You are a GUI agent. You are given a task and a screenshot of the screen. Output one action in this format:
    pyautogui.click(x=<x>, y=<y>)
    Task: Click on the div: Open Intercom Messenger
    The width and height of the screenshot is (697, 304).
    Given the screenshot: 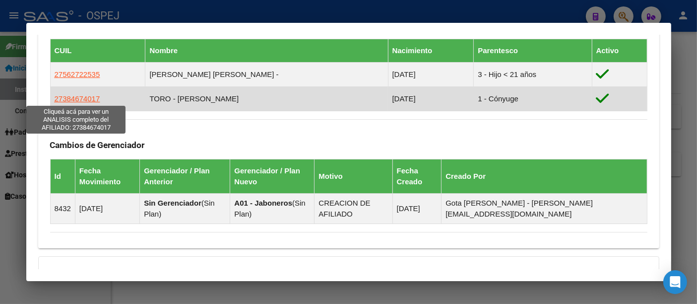 What is the action you would take?
    pyautogui.click(x=676, y=282)
    